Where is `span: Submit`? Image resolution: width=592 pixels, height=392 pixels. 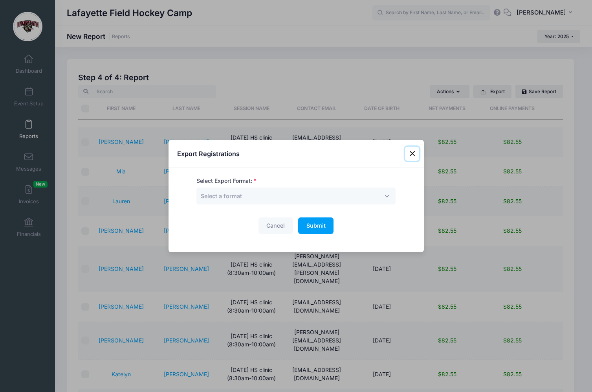 span: Submit is located at coordinates (316, 225).